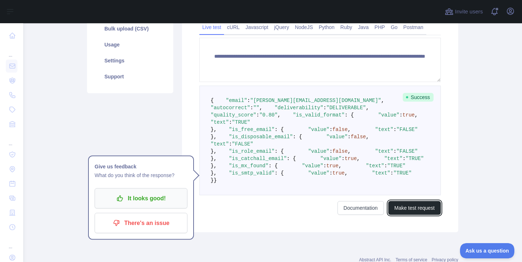  What do you see at coordinates (394, 27) in the screenshot?
I see `a: Go` at bounding box center [394, 27].